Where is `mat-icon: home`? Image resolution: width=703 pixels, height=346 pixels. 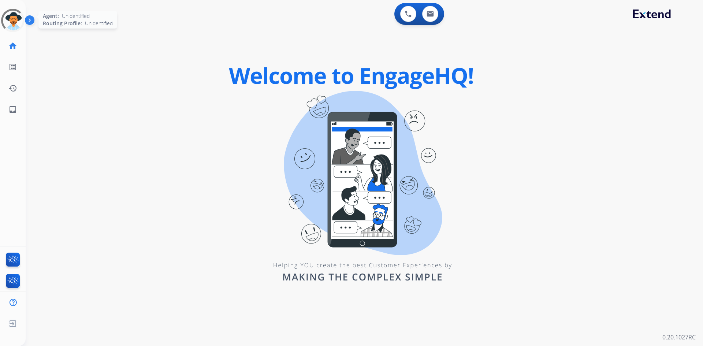 mat-icon: home is located at coordinates (13, 46).